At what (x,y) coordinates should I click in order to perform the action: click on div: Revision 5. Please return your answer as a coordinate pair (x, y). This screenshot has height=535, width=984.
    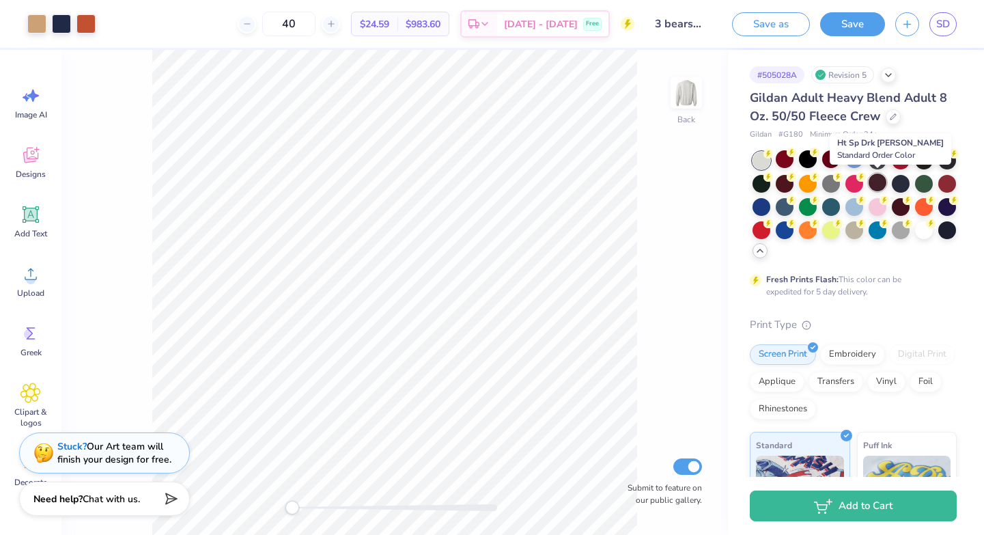
    Looking at the image, I should click on (843, 74).